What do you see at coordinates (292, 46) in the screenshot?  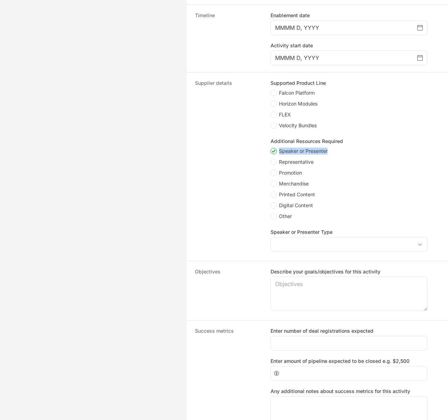 I see `label: Activity start date` at bounding box center [292, 46].